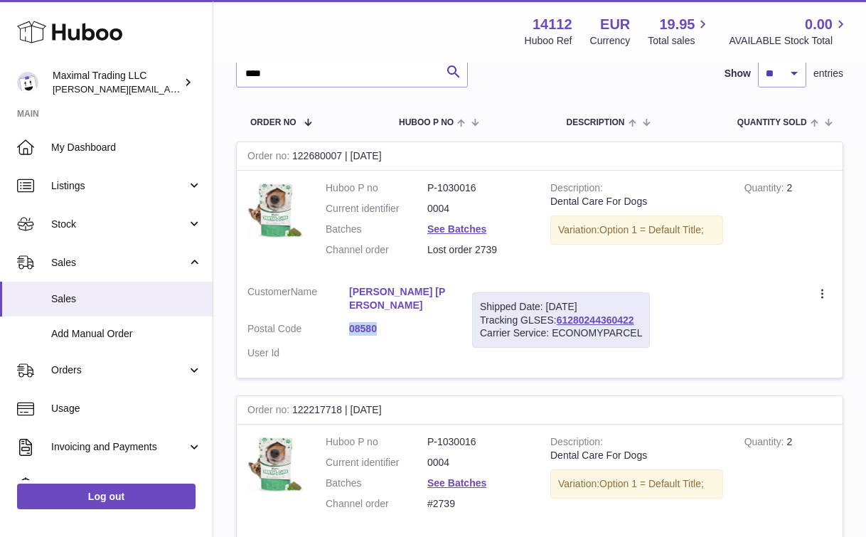  I want to click on dt: Name, so click(298, 300).